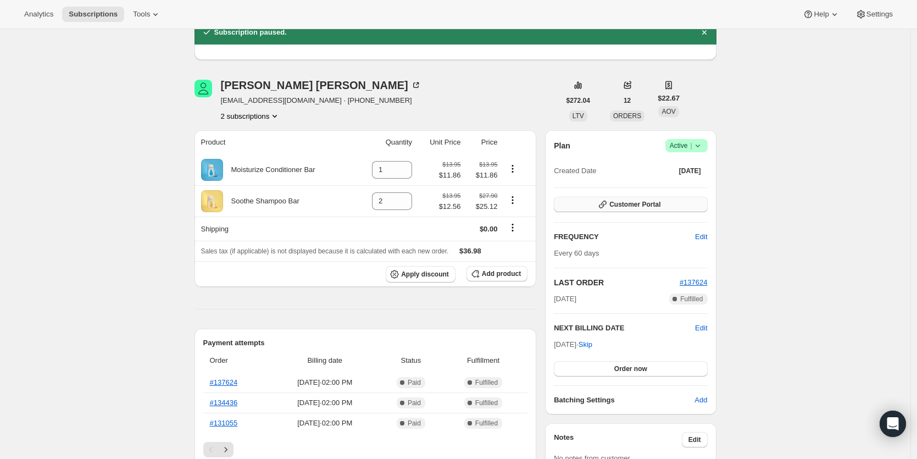 This screenshot has width=917, height=459. What do you see at coordinates (562, 146) in the screenshot?
I see `h2: Plan` at bounding box center [562, 146].